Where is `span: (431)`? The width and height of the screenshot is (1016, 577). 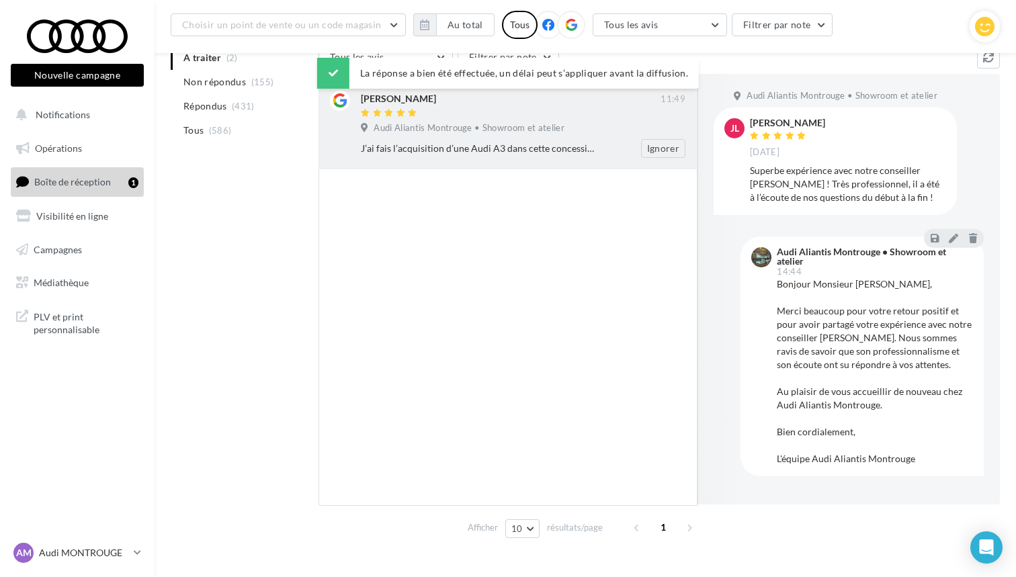 span: (431) is located at coordinates (243, 106).